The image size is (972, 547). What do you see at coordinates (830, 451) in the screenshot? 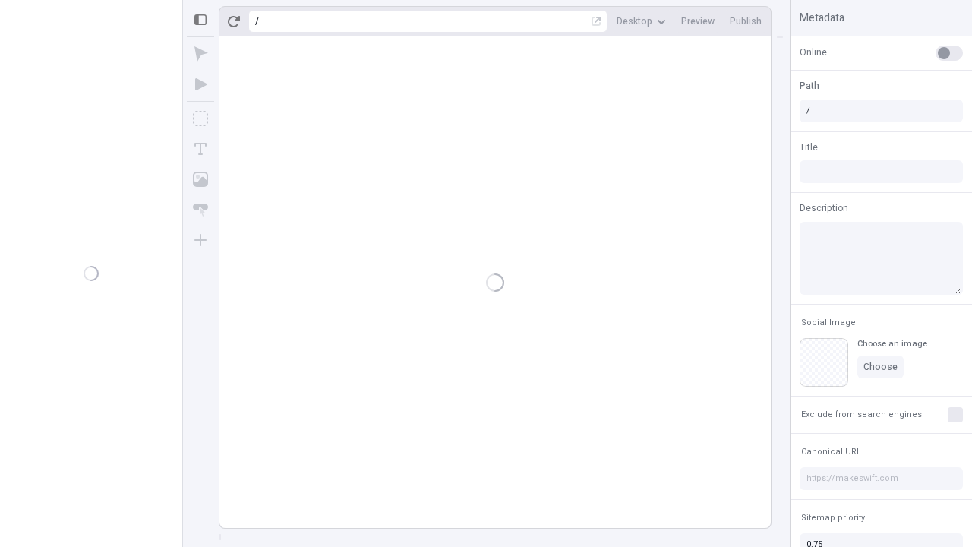
I see `span: Canonical URL` at bounding box center [830, 451].